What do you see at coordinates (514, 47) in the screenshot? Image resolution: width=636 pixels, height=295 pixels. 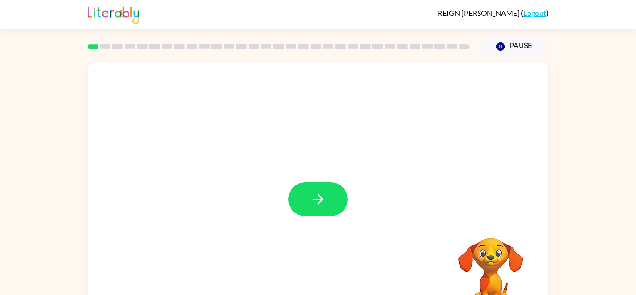 I see `button: Pause` at bounding box center [514, 47].